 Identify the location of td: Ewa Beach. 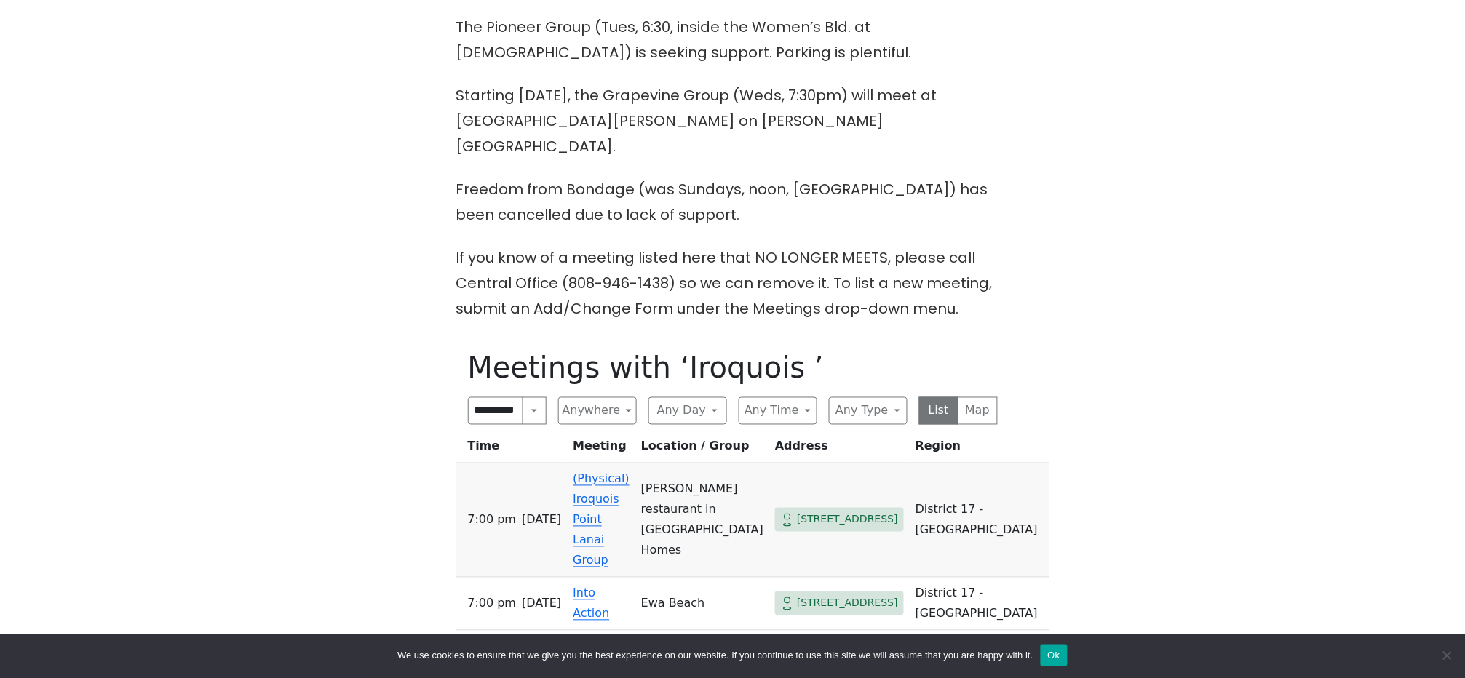
(702, 604).